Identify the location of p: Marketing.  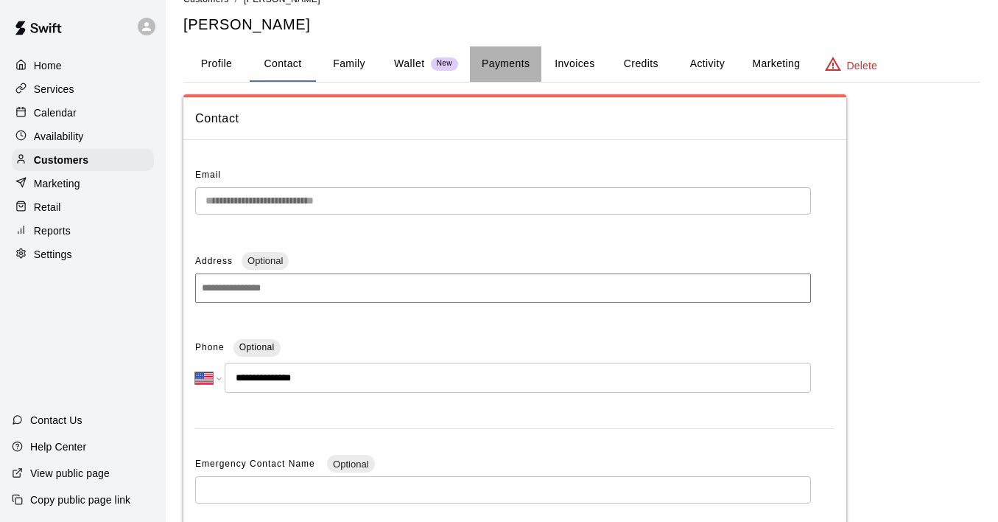
(57, 183).